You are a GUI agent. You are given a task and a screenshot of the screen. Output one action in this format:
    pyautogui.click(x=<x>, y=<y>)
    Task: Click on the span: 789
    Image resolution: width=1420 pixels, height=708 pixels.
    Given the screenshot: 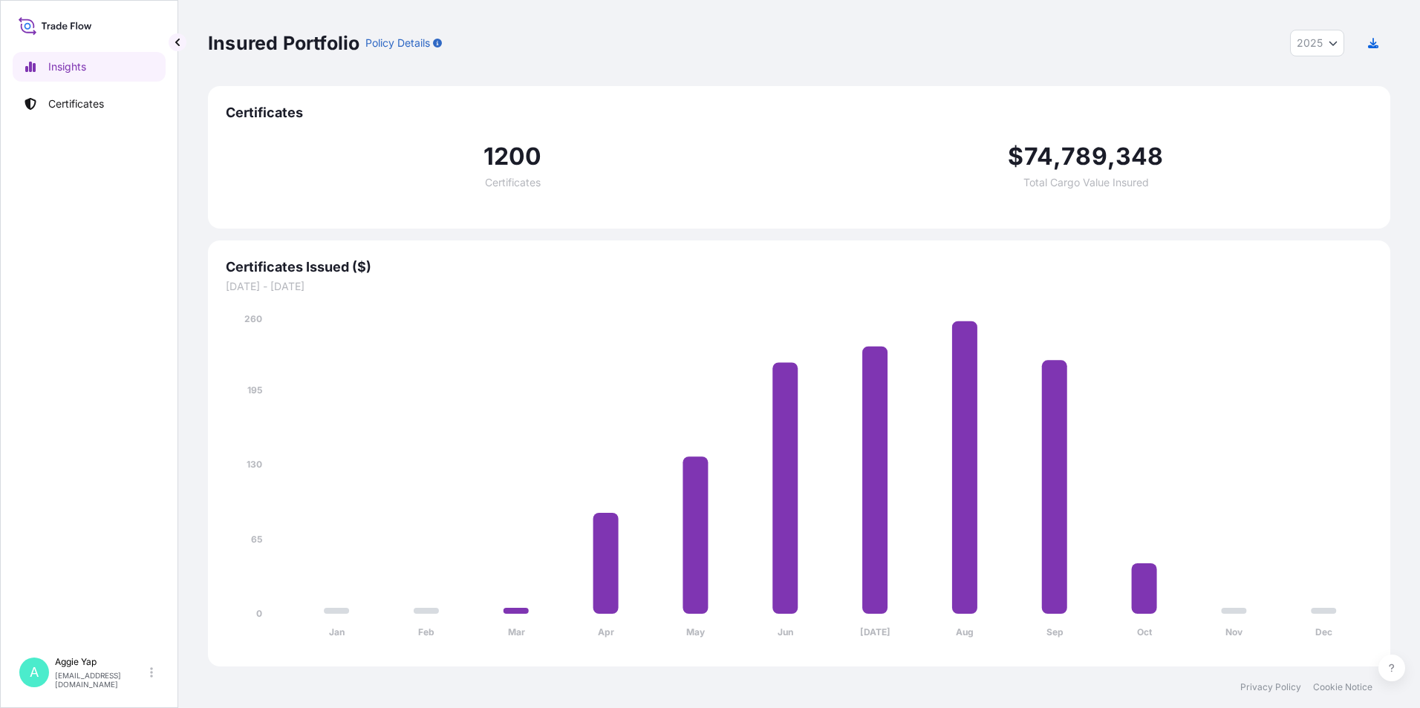 What is the action you would take?
    pyautogui.click(x=1084, y=157)
    